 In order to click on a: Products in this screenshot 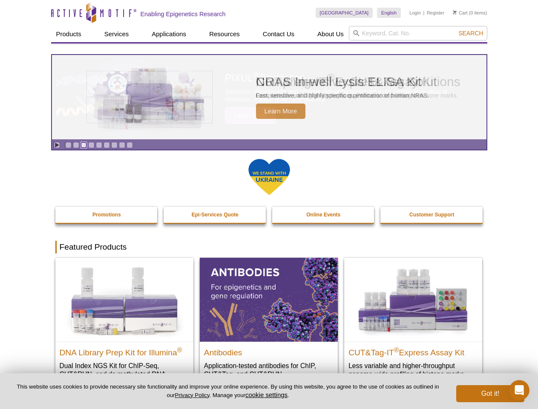, I will do `click(69, 34)`.